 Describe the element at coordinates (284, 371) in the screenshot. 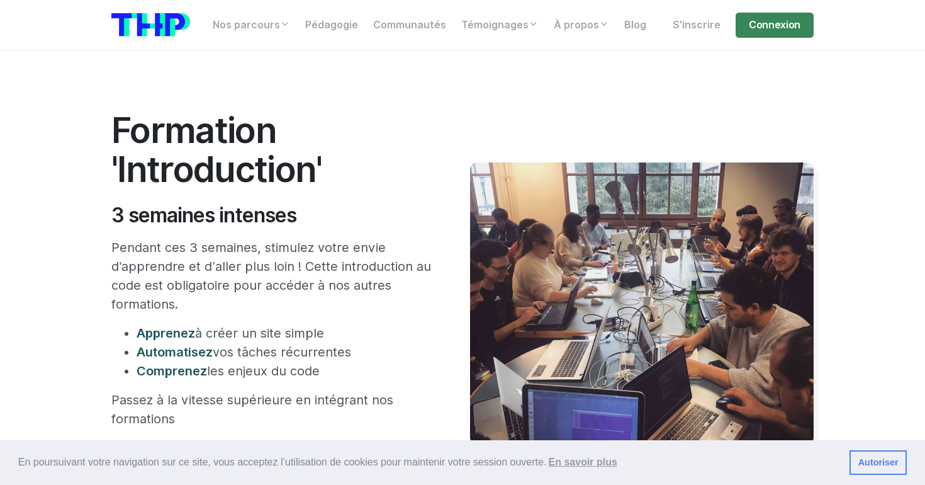

I see `li: les enjeux du code` at that location.